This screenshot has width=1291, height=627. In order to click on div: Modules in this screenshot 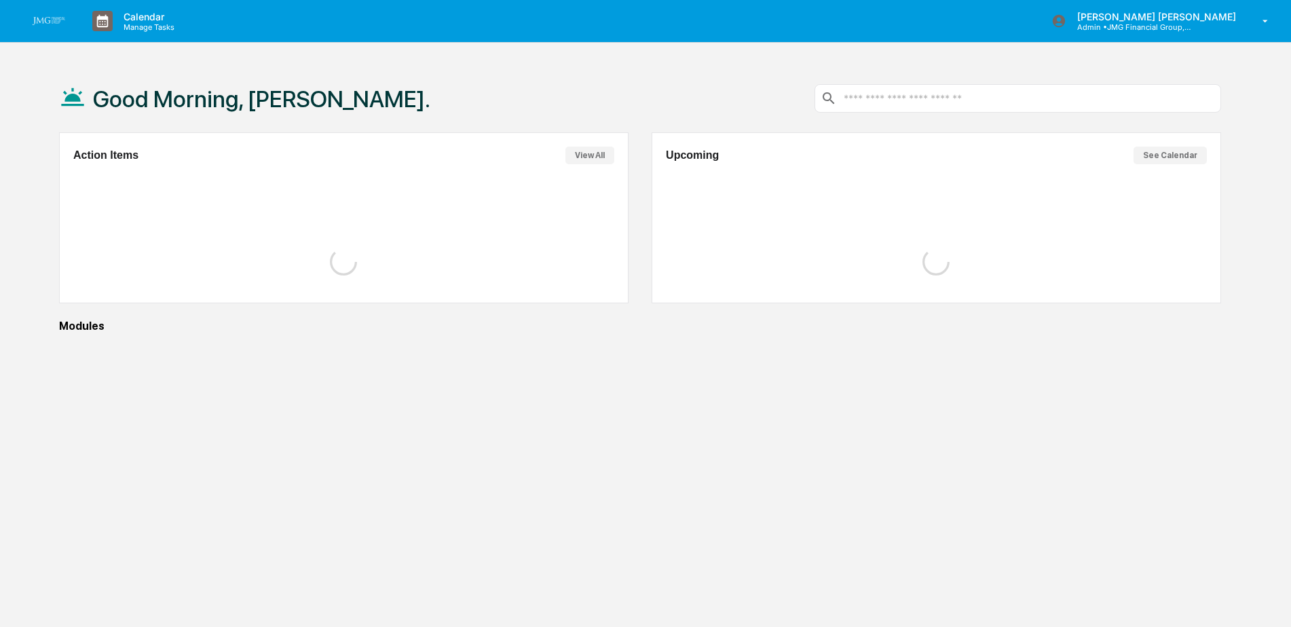, I will do `click(640, 326)`.